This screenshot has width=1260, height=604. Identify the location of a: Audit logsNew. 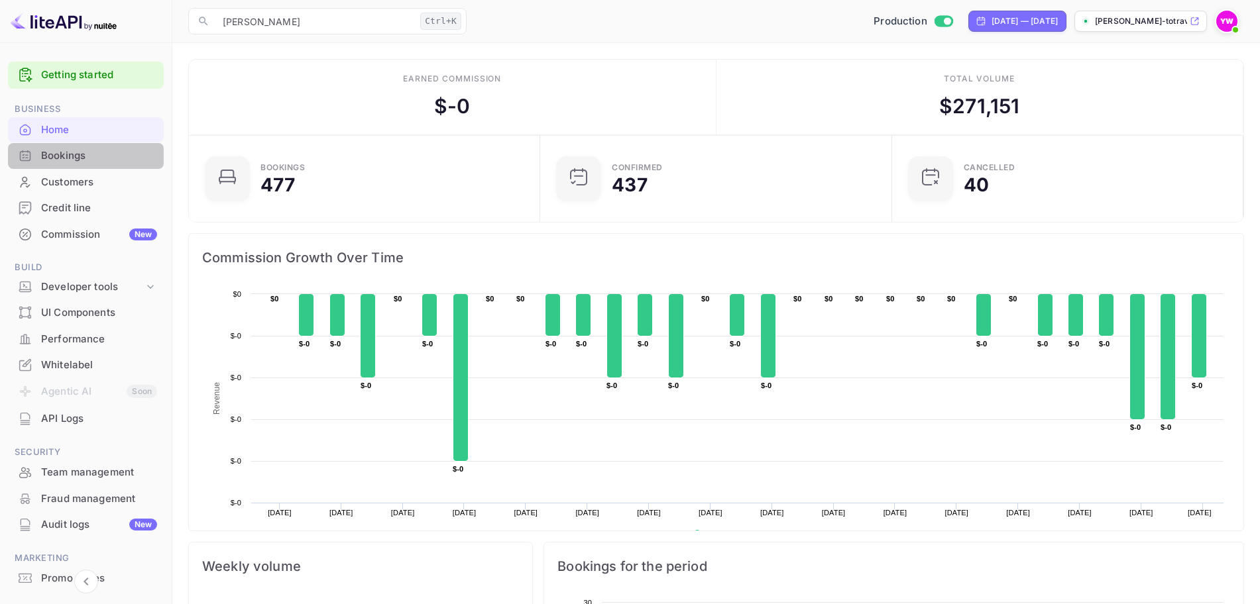
(85, 524).